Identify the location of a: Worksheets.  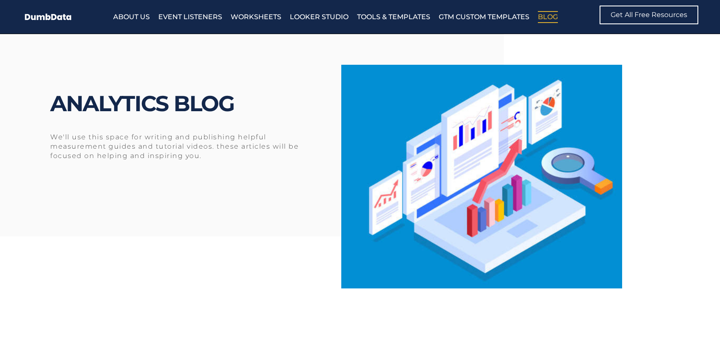
(256, 17).